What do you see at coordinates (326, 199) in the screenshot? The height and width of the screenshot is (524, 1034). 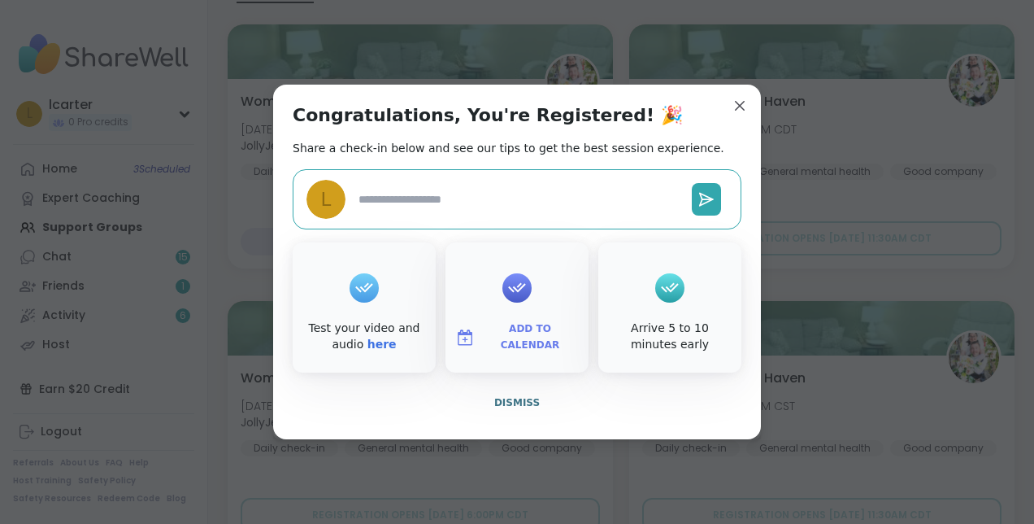 I see `span: l` at bounding box center [326, 199].